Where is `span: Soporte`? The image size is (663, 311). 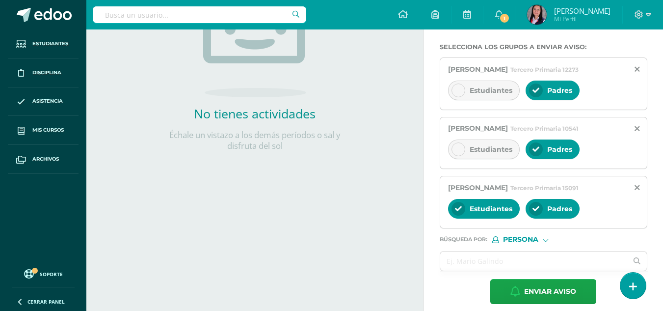 span: Soporte is located at coordinates (51, 274).